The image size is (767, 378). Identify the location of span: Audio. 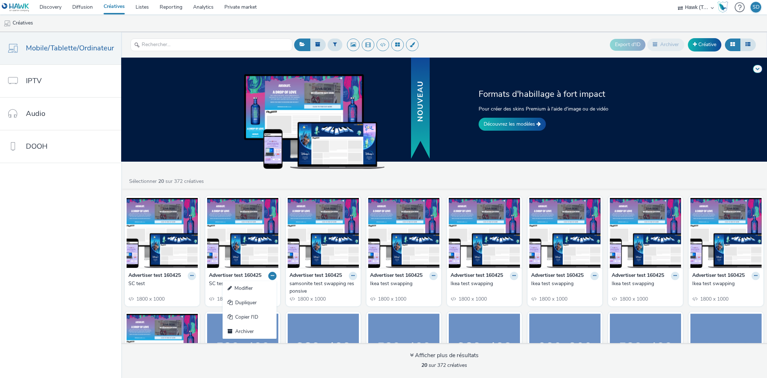
(36, 113).